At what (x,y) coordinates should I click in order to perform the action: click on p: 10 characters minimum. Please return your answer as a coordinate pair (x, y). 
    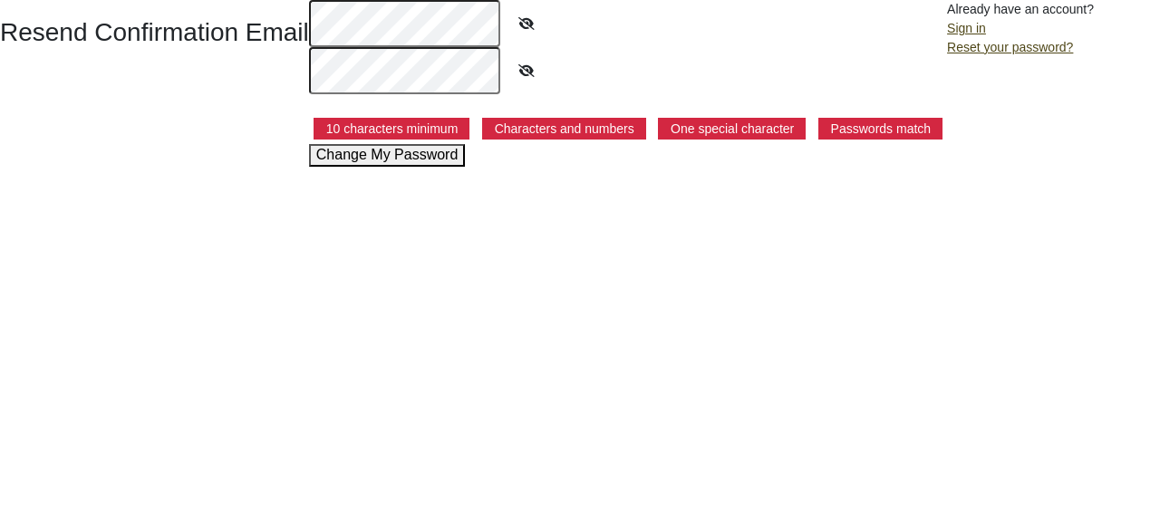
    Looking at the image, I should click on (391, 129).